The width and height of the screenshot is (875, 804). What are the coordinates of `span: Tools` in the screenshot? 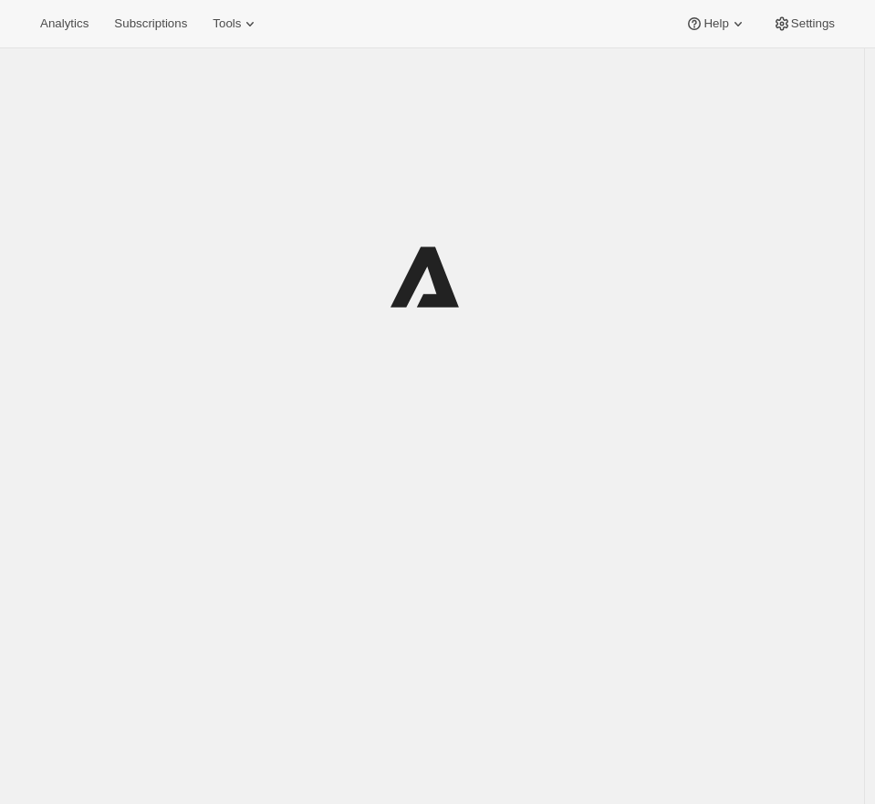 It's located at (226, 24).